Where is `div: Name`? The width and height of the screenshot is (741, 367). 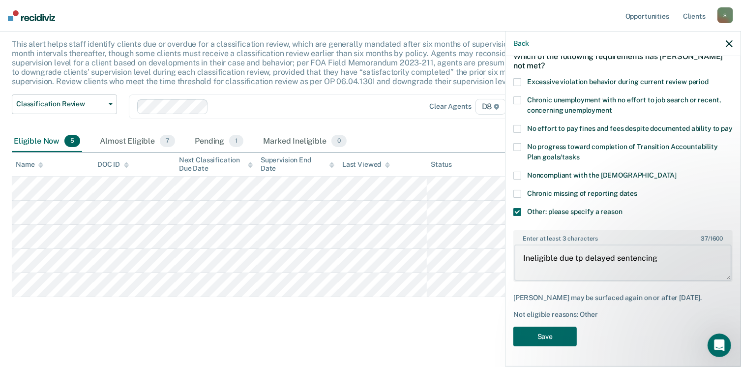
div: Name is located at coordinates (29, 164).